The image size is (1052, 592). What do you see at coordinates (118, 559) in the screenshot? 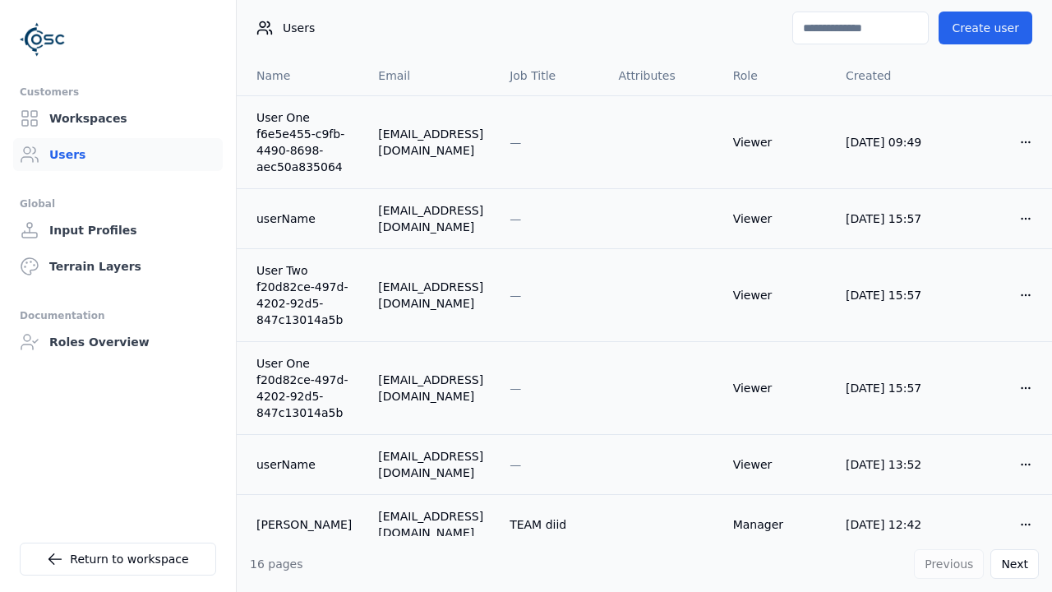
I see `a: Return to workspace` at bounding box center [118, 559].